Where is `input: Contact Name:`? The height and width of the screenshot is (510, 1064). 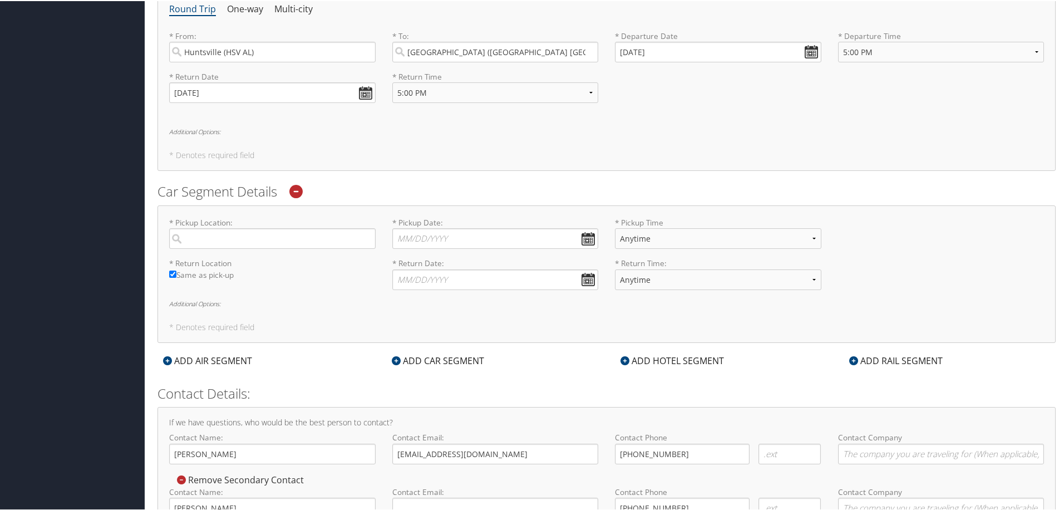
input: Contact Name: is located at coordinates (272, 452).